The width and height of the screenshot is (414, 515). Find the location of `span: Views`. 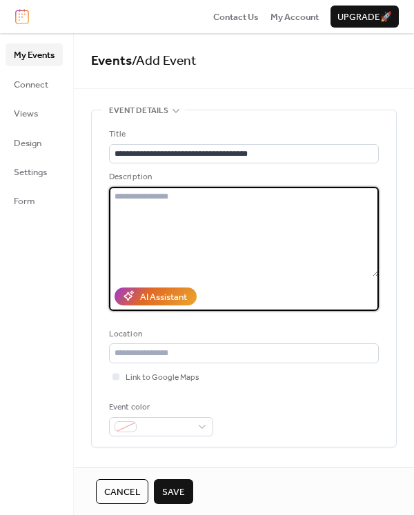

span: Views is located at coordinates (26, 114).